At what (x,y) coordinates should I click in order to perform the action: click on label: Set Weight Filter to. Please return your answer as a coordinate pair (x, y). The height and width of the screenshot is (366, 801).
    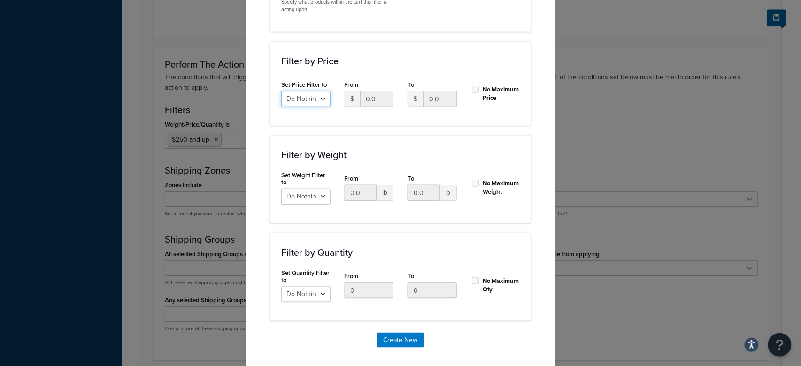
    Looking at the image, I should click on (306, 179).